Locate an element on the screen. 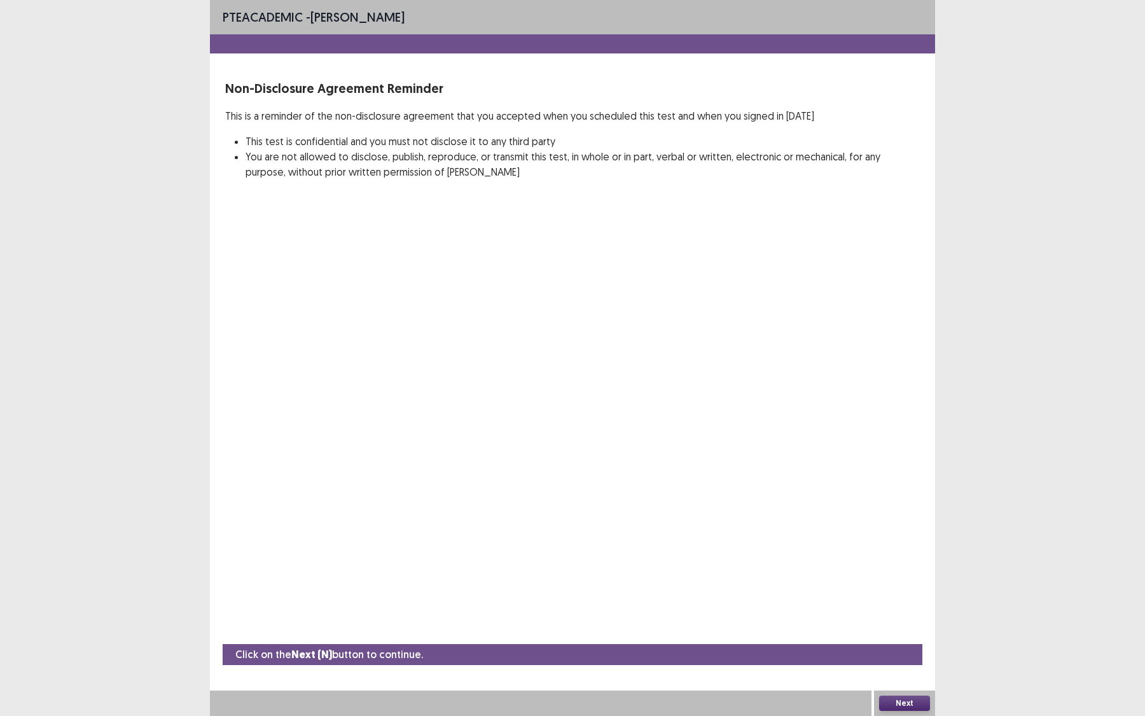 The width and height of the screenshot is (1145, 716). p: This is a reminder of the non-disclosure agreement that you accepted when you scheduled this test... is located at coordinates (573, 116).